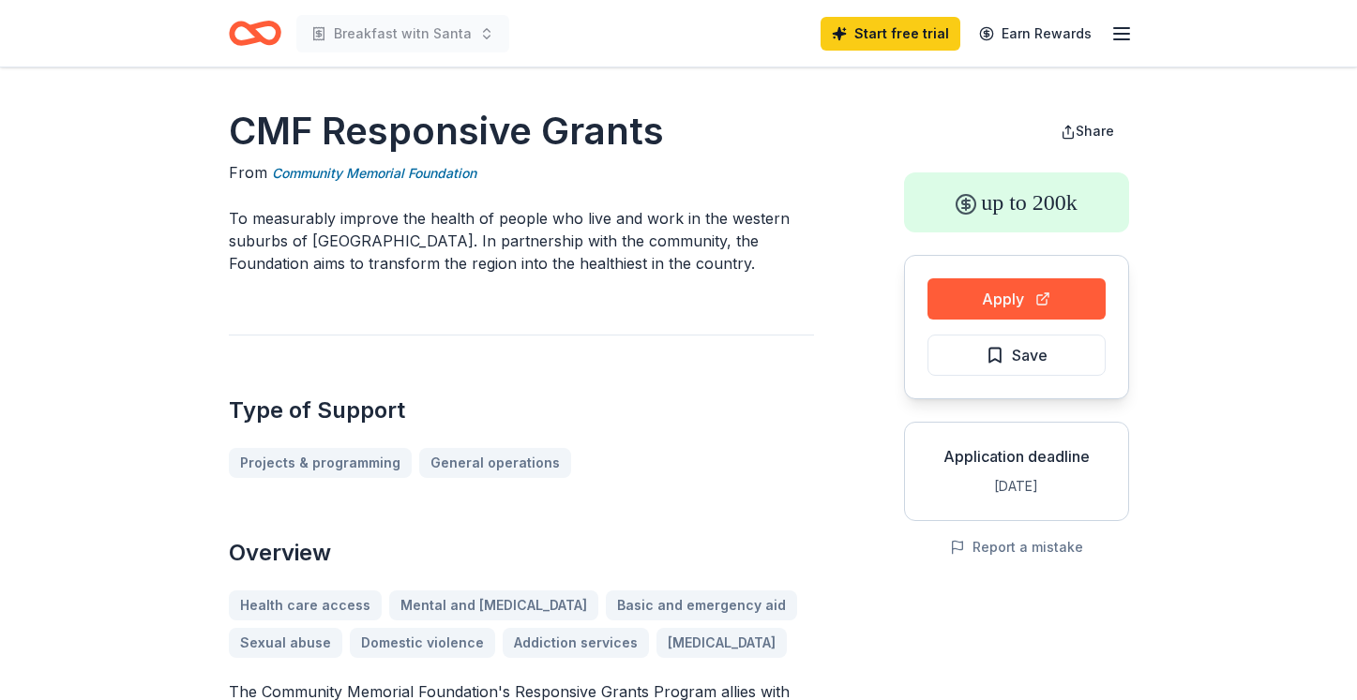 This screenshot has width=1357, height=700. I want to click on p: To measurably improve the health of people who live and work in the western suburbs of [GEOGRAPHI..., so click(521, 241).